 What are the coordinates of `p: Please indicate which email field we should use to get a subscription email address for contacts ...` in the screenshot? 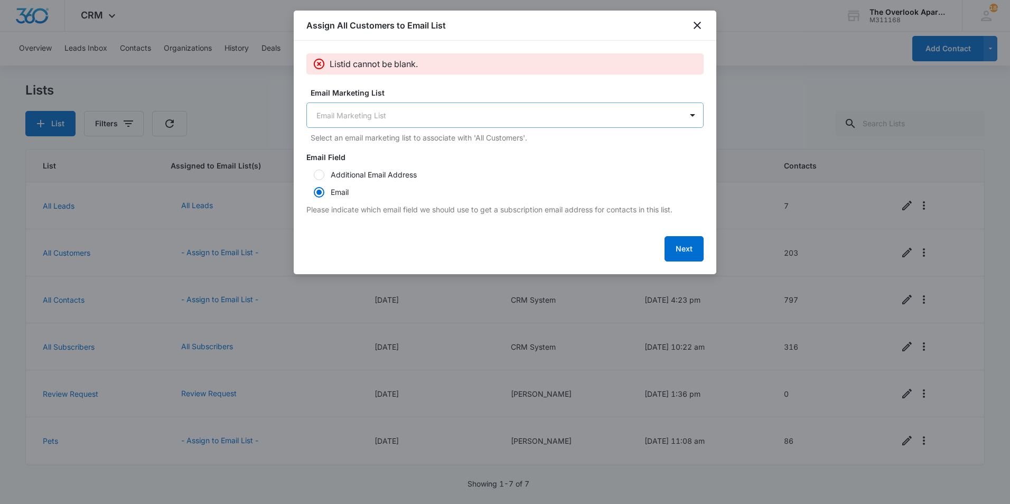 It's located at (505, 209).